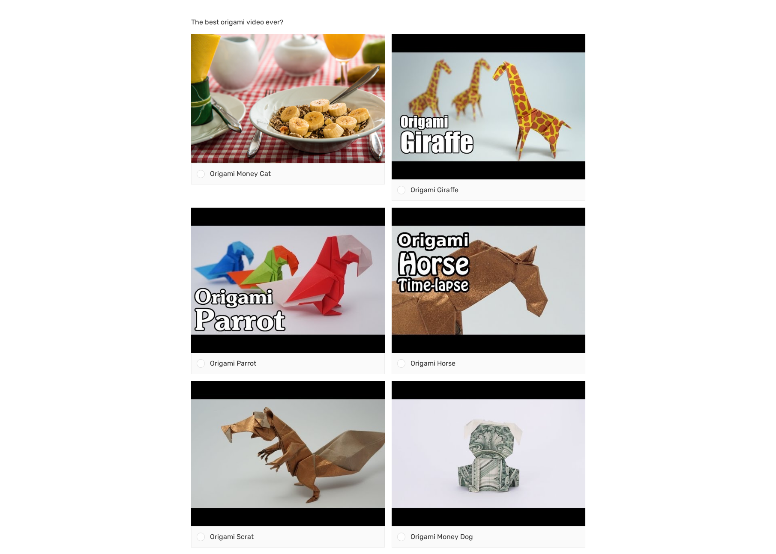  Describe the element at coordinates (233, 363) in the screenshot. I see `span: Origami Parrot` at that location.